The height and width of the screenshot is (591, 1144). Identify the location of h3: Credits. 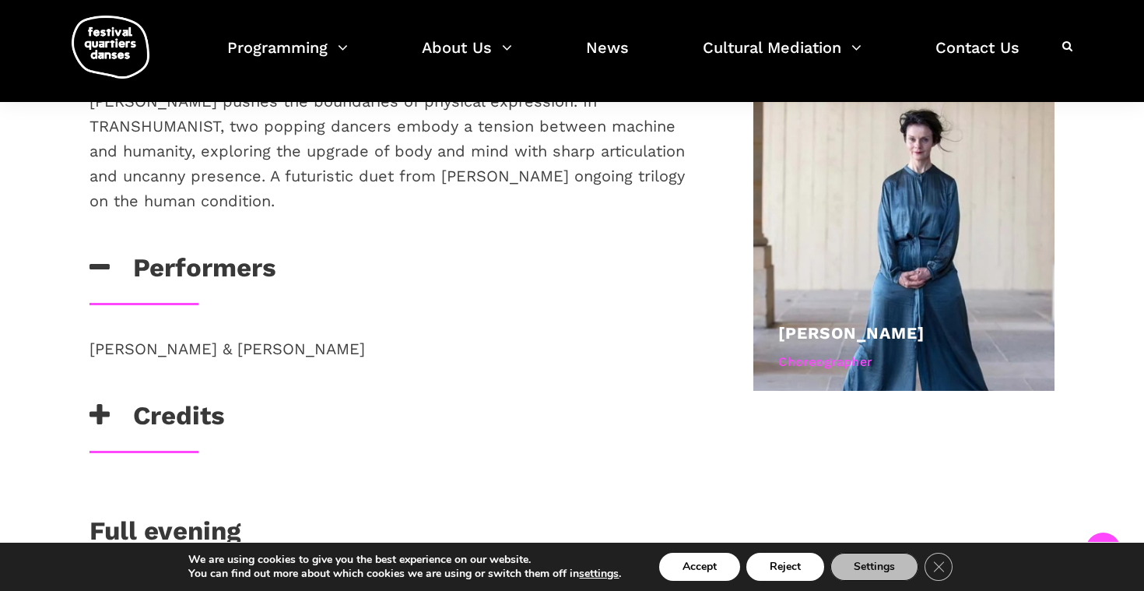
(157, 419).